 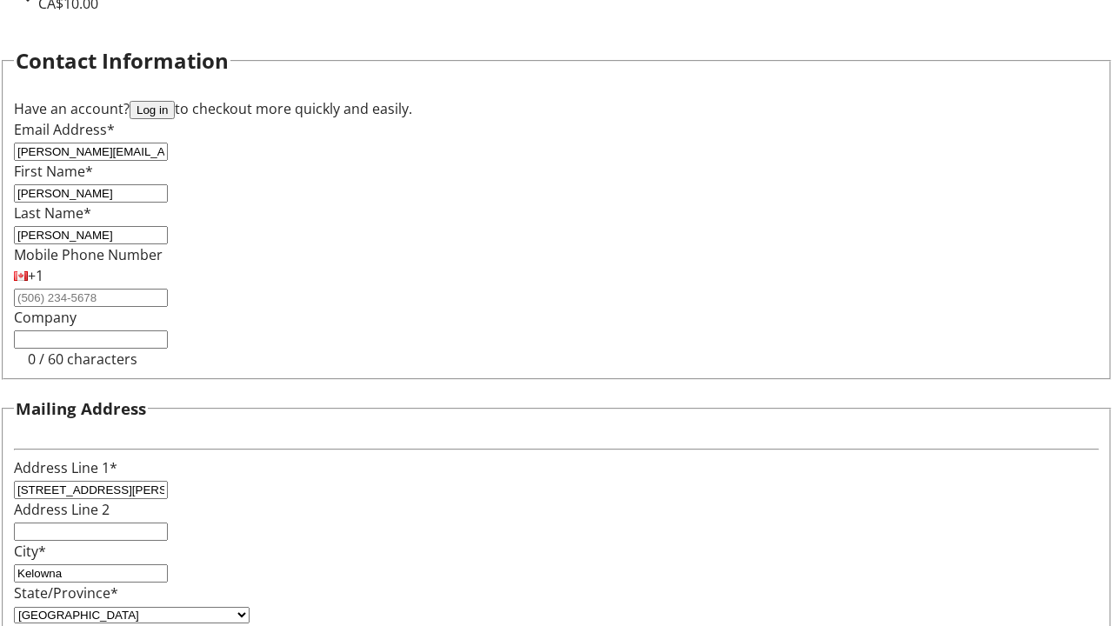 What do you see at coordinates (88, 255) in the screenshot?
I see `label: Mobile Phone Number` at bounding box center [88, 255].